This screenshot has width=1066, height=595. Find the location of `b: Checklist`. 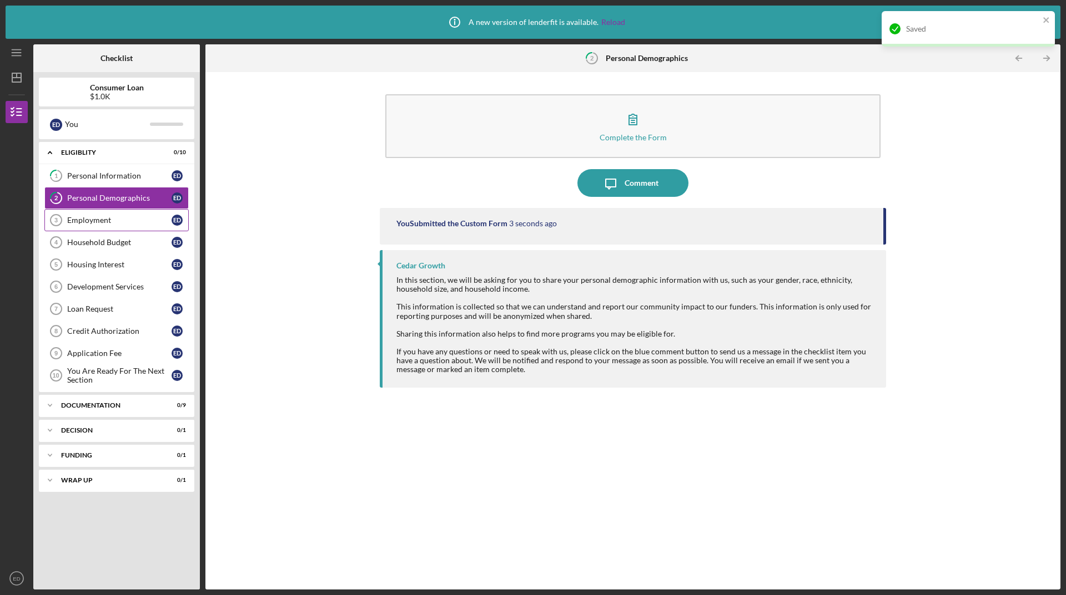

b: Checklist is located at coordinates (117, 58).